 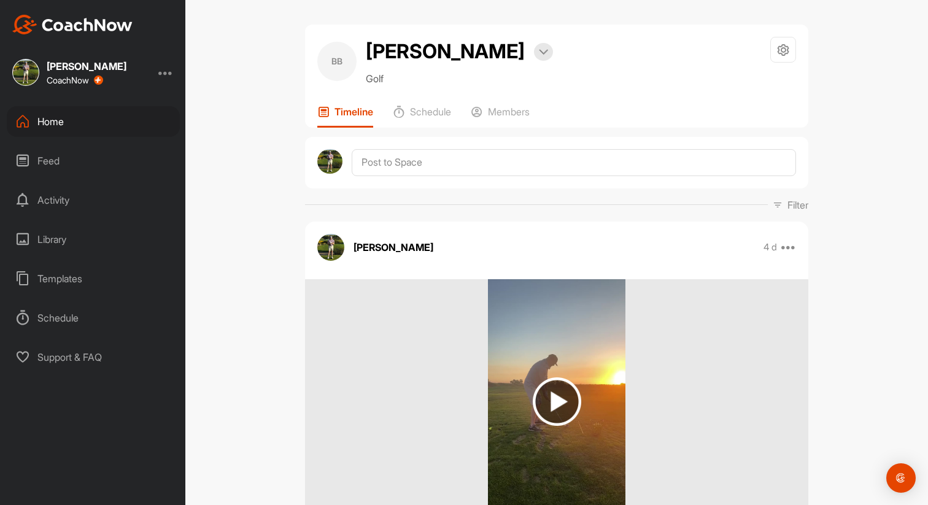 What do you see at coordinates (430, 112) in the screenshot?
I see `p: Schedule` at bounding box center [430, 112].